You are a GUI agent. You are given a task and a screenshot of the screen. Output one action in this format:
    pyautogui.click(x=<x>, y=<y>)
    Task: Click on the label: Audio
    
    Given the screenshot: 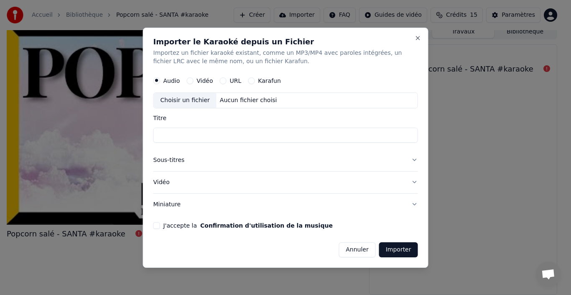 What is the action you would take?
    pyautogui.click(x=172, y=81)
    